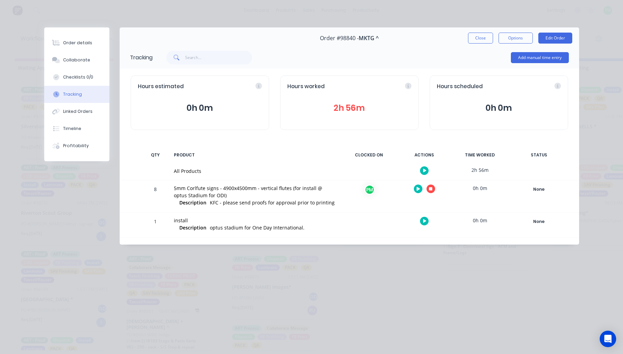 This screenshot has width=623, height=354. What do you see at coordinates (350, 108) in the screenshot?
I see `button: 2h 56m` at bounding box center [350, 108].